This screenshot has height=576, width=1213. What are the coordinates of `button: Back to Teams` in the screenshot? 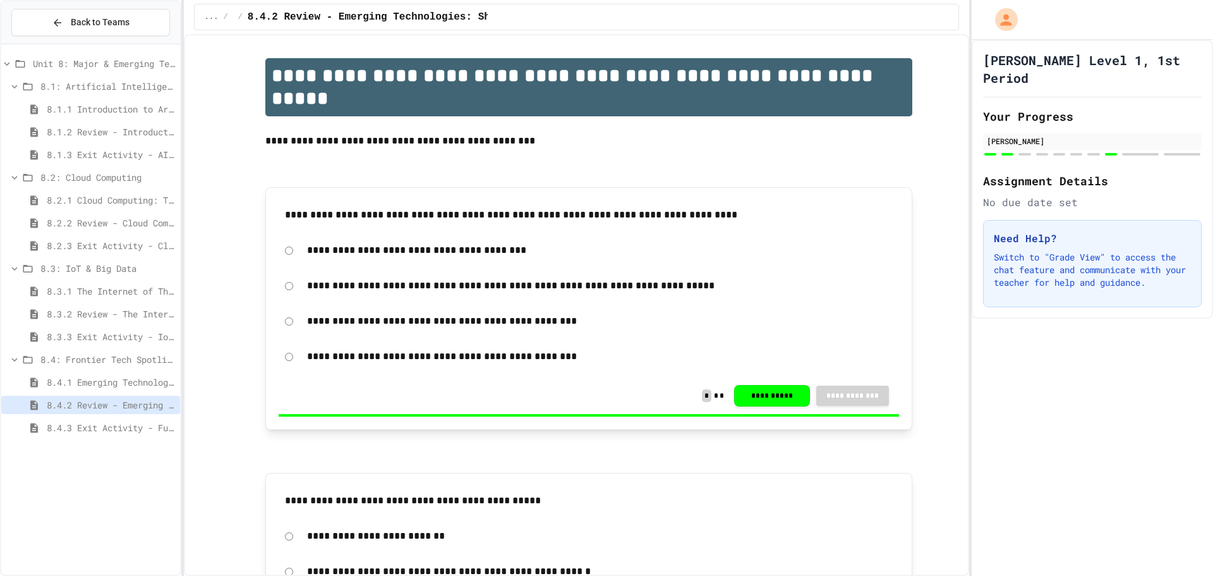 It's located at (90, 22).